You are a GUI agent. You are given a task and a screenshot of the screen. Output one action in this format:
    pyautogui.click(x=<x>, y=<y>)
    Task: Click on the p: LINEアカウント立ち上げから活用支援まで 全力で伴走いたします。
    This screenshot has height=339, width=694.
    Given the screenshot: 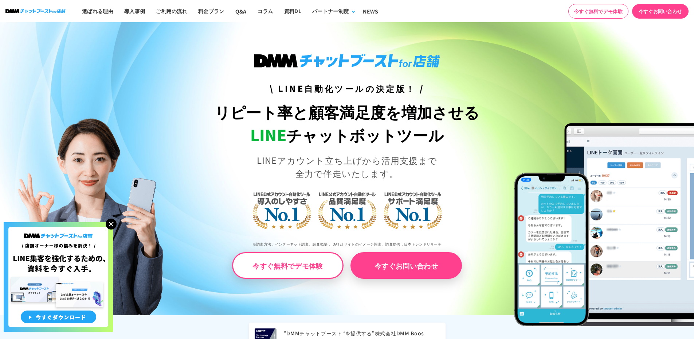 What is the action you would take?
    pyautogui.click(x=347, y=167)
    